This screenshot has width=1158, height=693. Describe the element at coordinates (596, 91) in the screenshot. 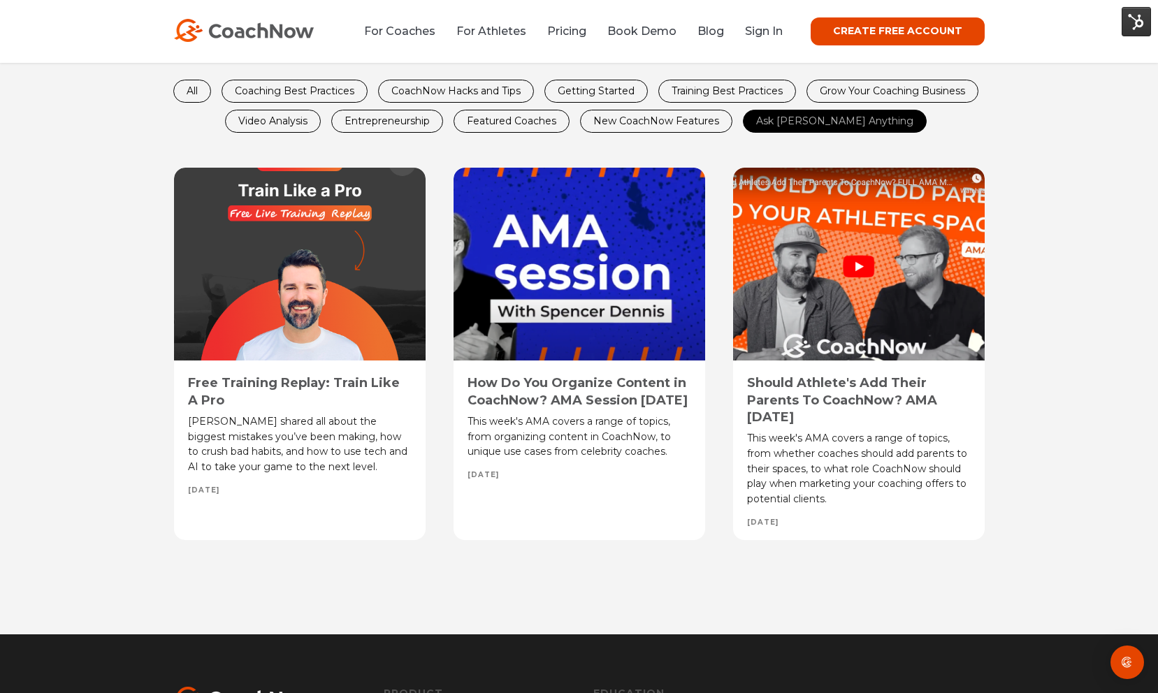

I see `a: Getting Started` at that location.